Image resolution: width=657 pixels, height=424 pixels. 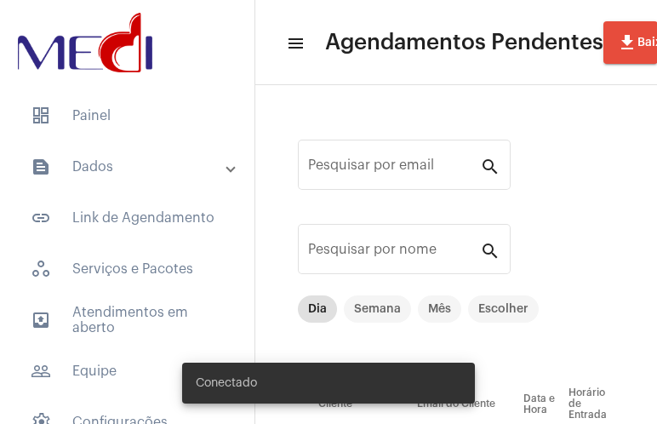 I want to click on mat-chip: Escolher, so click(x=503, y=309).